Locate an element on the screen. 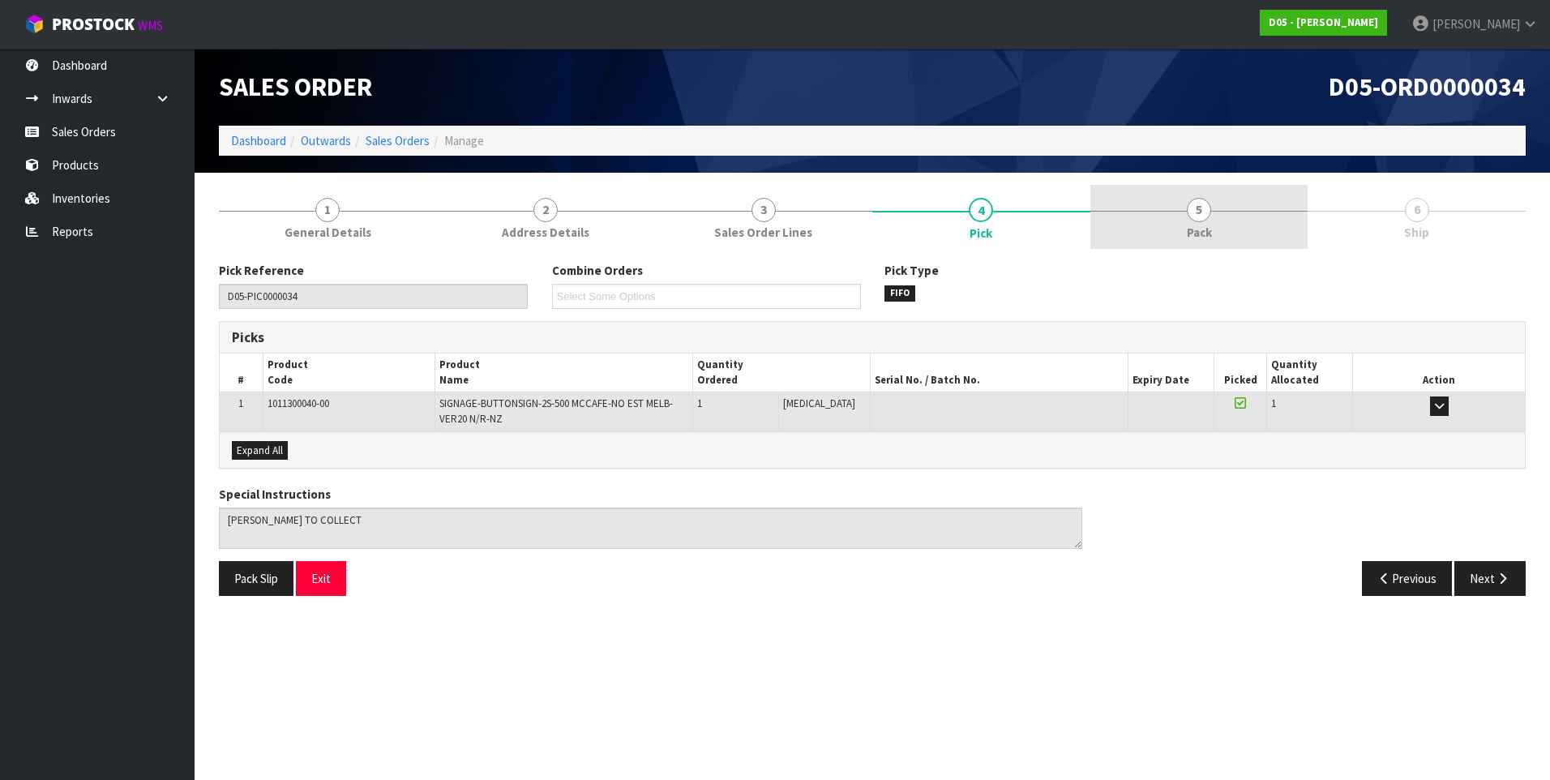 The height and width of the screenshot is (780, 1550). span: 1011300040-00 is located at coordinates (298, 403).